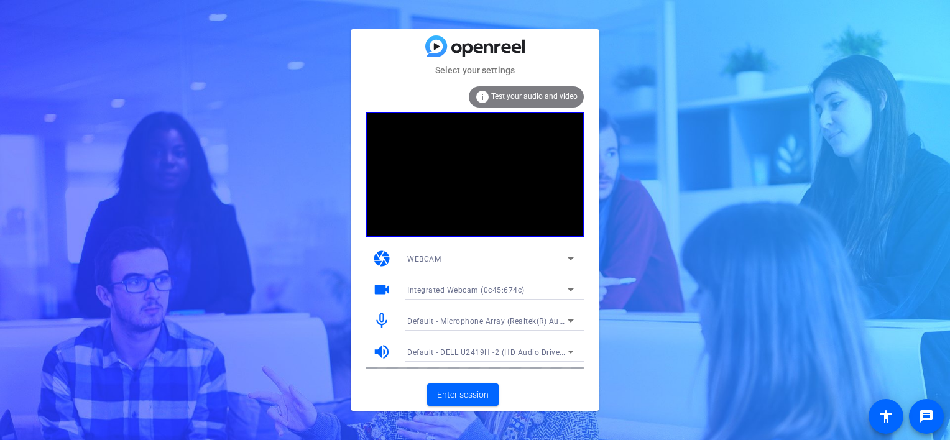 The height and width of the screenshot is (440, 950). Describe the element at coordinates (482, 97) in the screenshot. I see `mat-icon: info` at that location.